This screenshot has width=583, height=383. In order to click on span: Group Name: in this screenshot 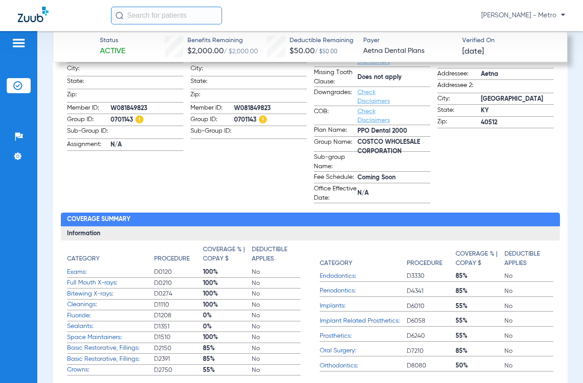, I will do `click(335, 145)`.